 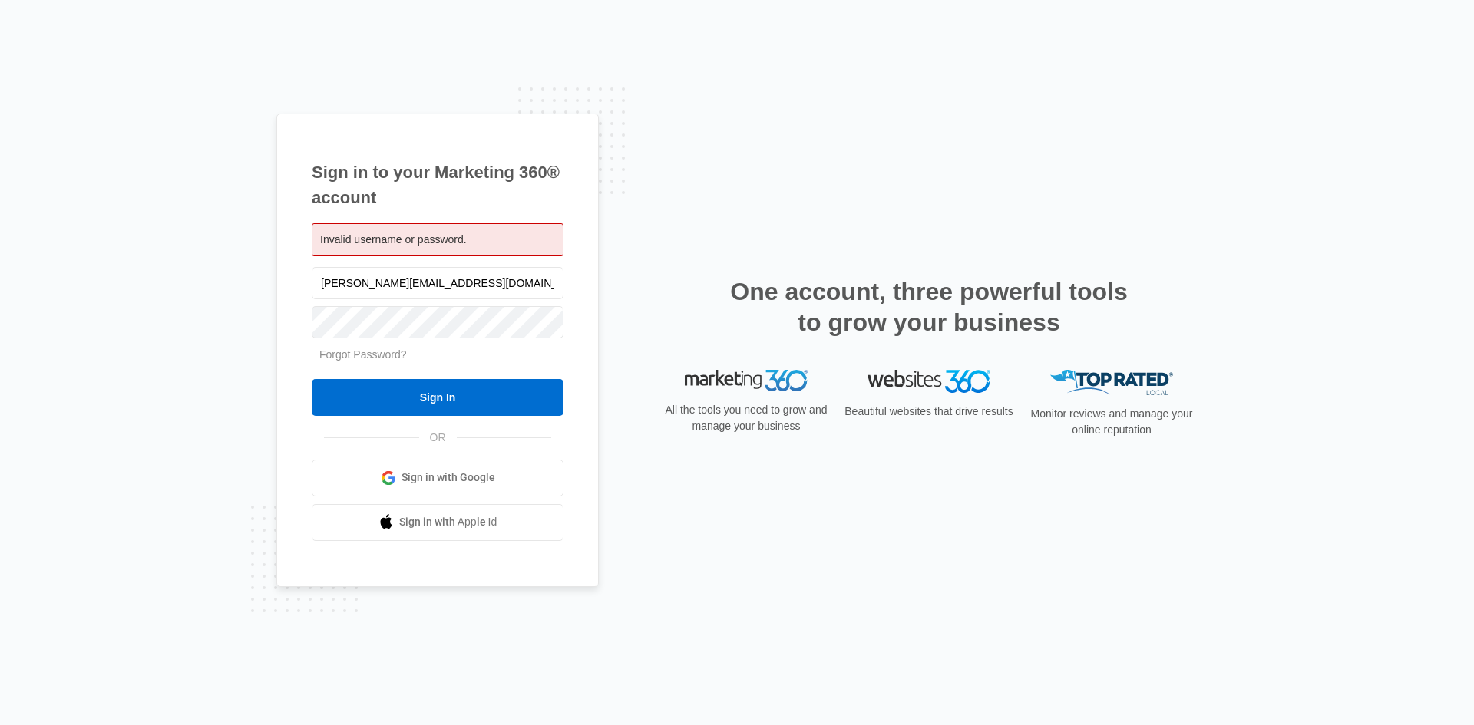 I want to click on span: Invalid username or password., so click(x=393, y=239).